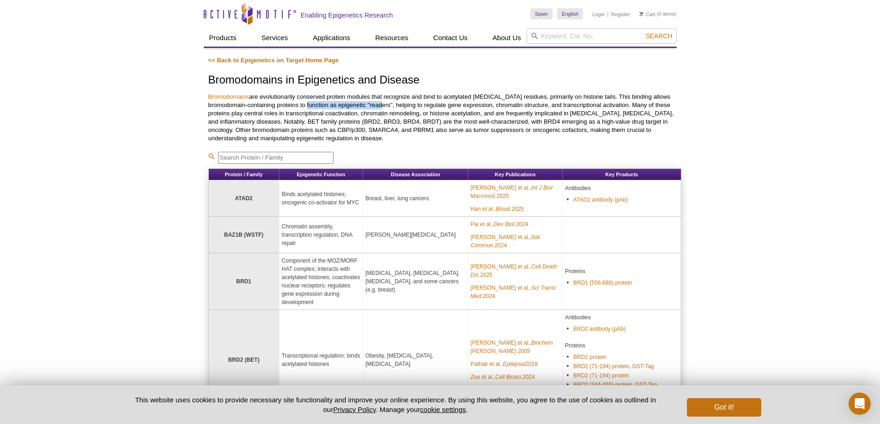 This screenshot has width=880, height=424. Describe the element at coordinates (657, 14) in the screenshot. I see `li: (0 items)` at that location.